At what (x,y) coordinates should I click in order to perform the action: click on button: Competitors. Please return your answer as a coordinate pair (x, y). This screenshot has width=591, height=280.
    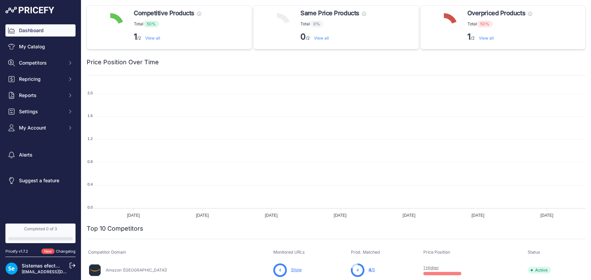
    Looking at the image, I should click on (40, 63).